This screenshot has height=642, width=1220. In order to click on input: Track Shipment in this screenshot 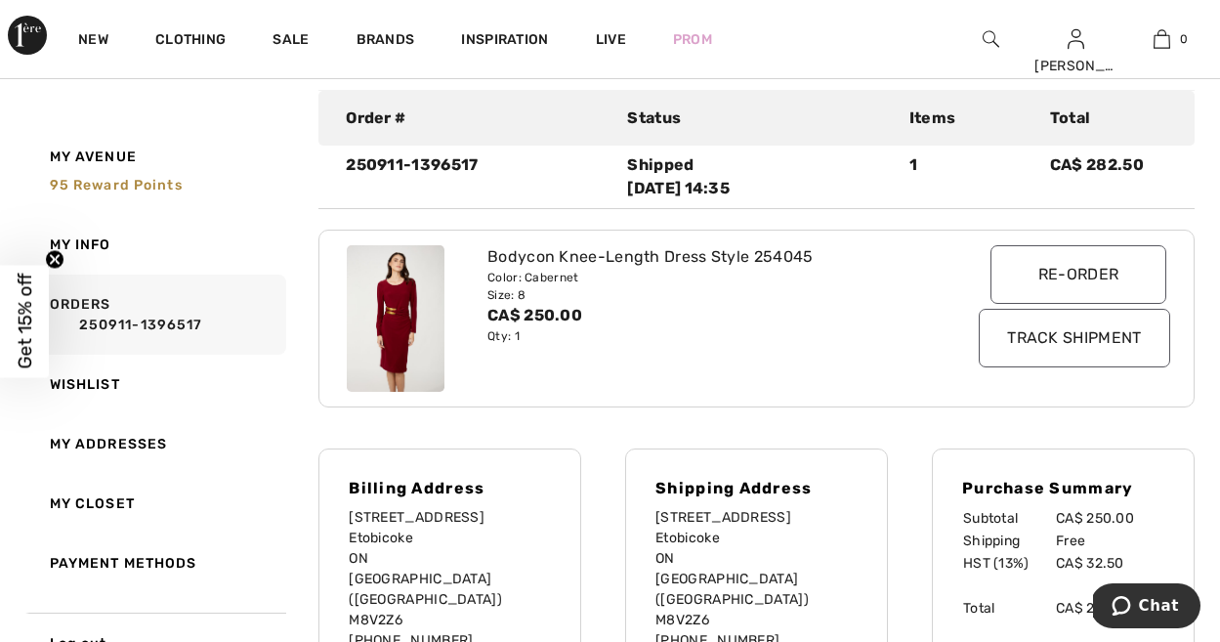, I will do `click(1073, 338)`.